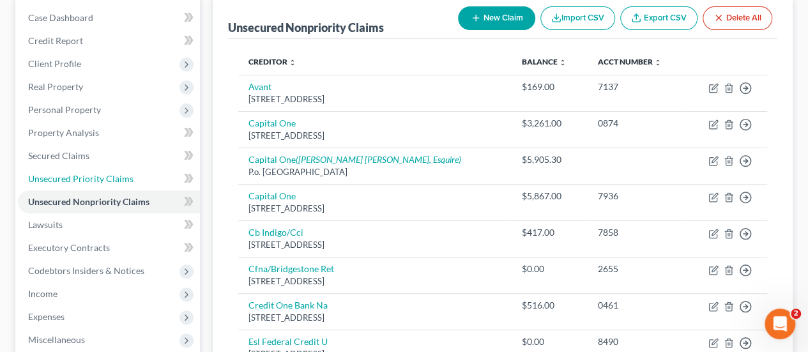 Image resolution: width=808 pixels, height=352 pixels. What do you see at coordinates (737, 18) in the screenshot?
I see `button: Delete All` at bounding box center [737, 18].